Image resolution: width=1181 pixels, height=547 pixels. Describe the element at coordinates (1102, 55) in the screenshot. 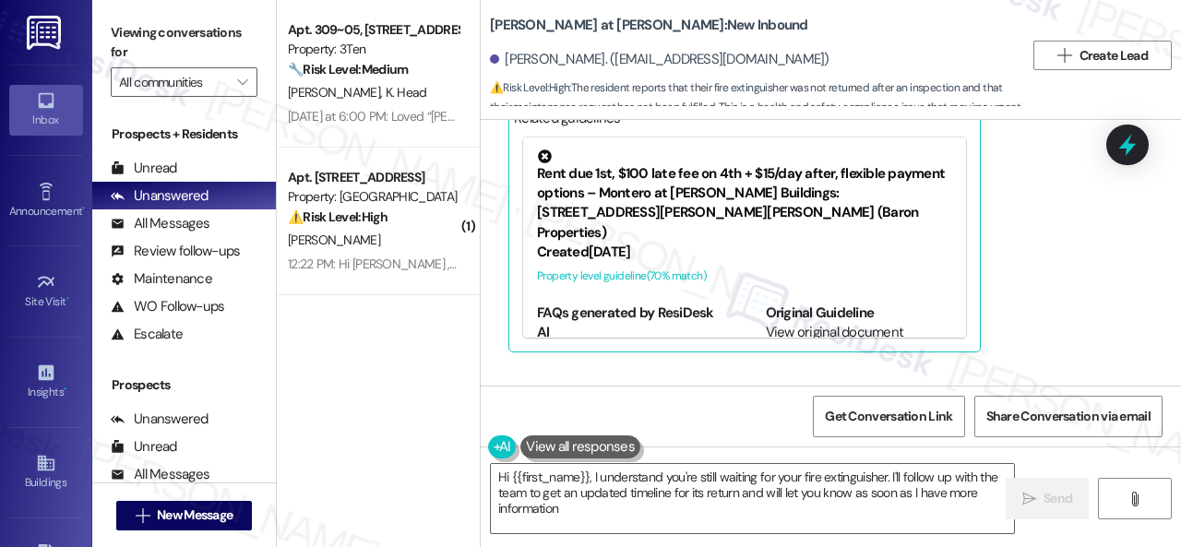

I see `button: Create Lead` at that location.